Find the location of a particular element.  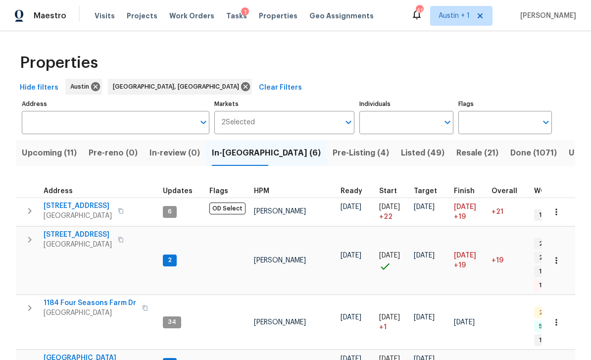

button: Clear Filters is located at coordinates (280, 88).